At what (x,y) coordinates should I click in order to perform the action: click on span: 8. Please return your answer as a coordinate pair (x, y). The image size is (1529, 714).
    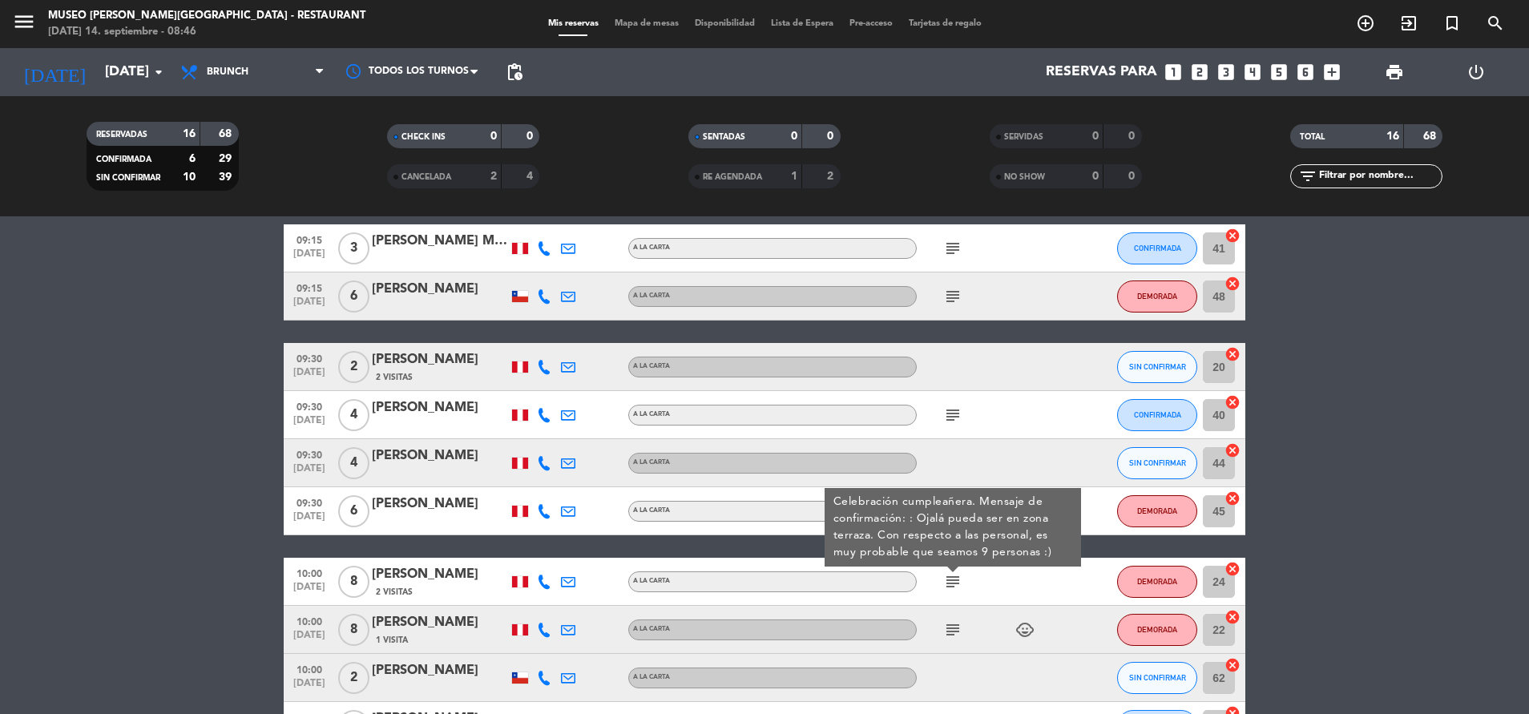
    Looking at the image, I should click on (353, 582).